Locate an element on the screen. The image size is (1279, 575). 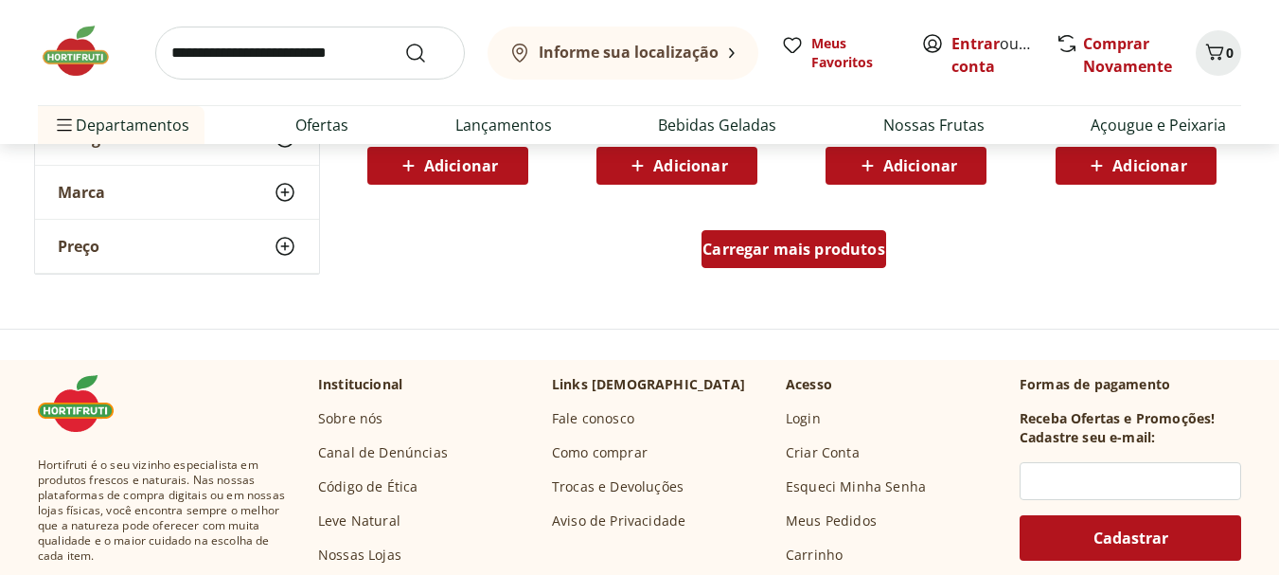
button: Informe sua localização is located at coordinates (623, 53).